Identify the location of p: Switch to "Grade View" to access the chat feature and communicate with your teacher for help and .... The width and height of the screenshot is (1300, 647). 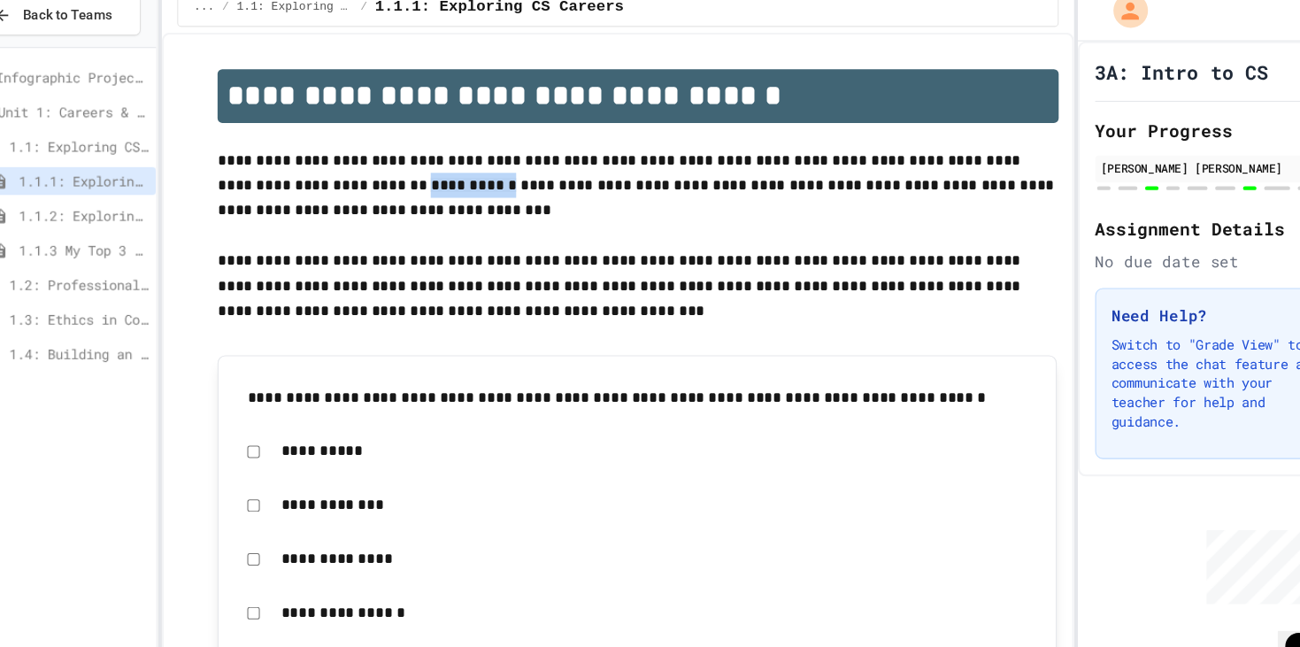
(1171, 371).